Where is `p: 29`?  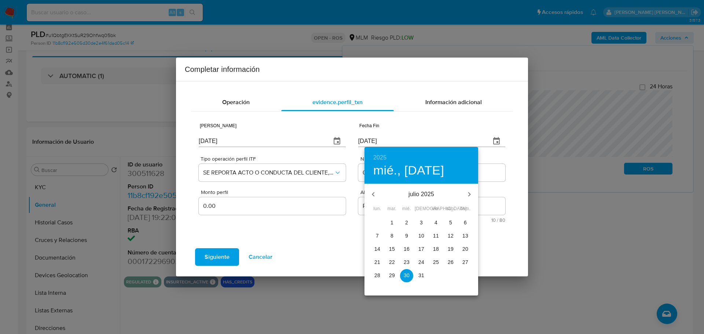
p: 29 is located at coordinates (392, 275).